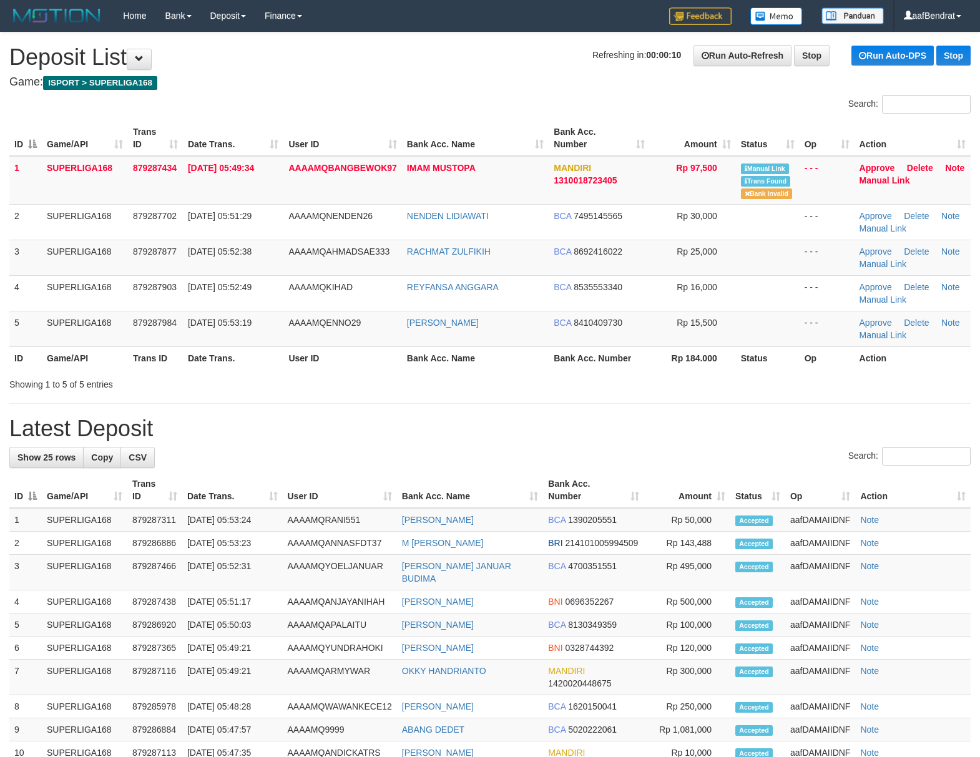  What do you see at coordinates (687, 625) in the screenshot?
I see `td: Rp 100,000` at bounding box center [687, 625].